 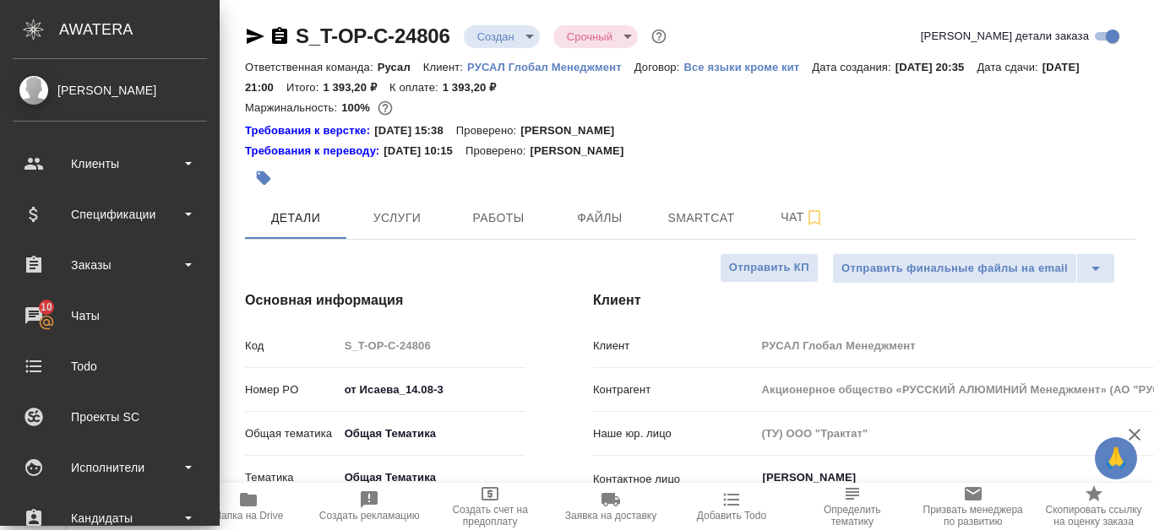 What do you see at coordinates (490, 516) in the screenshot?
I see `span: Создать счет на предоплату` at bounding box center [490, 516].